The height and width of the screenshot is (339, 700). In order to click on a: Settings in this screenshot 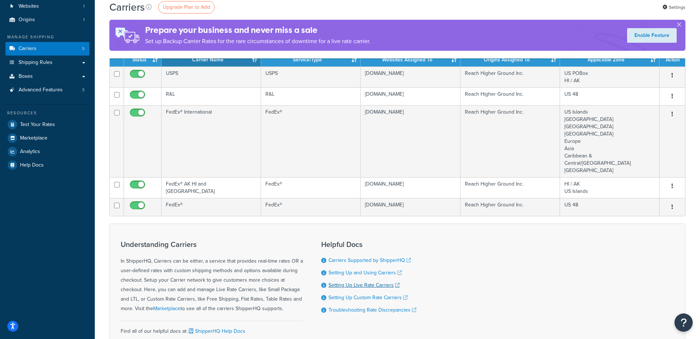, I will do `click(674, 7)`.